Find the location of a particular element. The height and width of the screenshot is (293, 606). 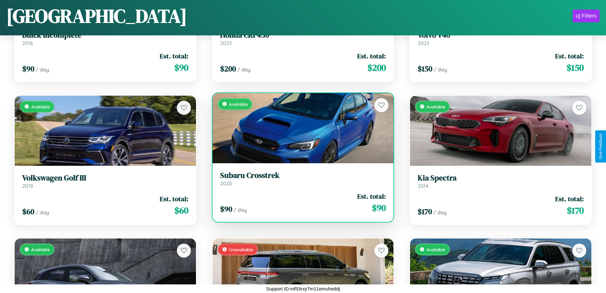

h3: Volkswagen Golf III is located at coordinates (105, 178).